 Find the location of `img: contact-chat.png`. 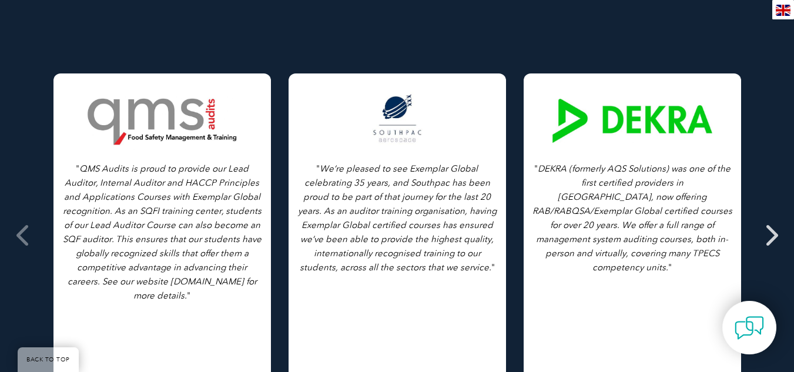

img: contact-chat.png is located at coordinates (750, 328).